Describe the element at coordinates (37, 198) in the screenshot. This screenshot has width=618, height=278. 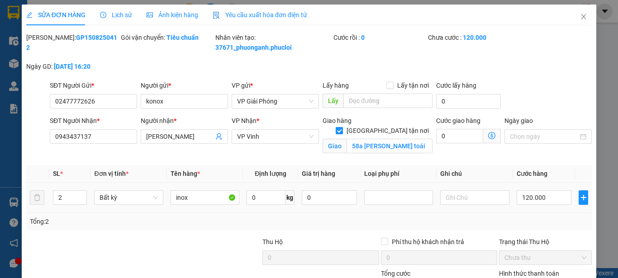
I see `button: delete` at that location.